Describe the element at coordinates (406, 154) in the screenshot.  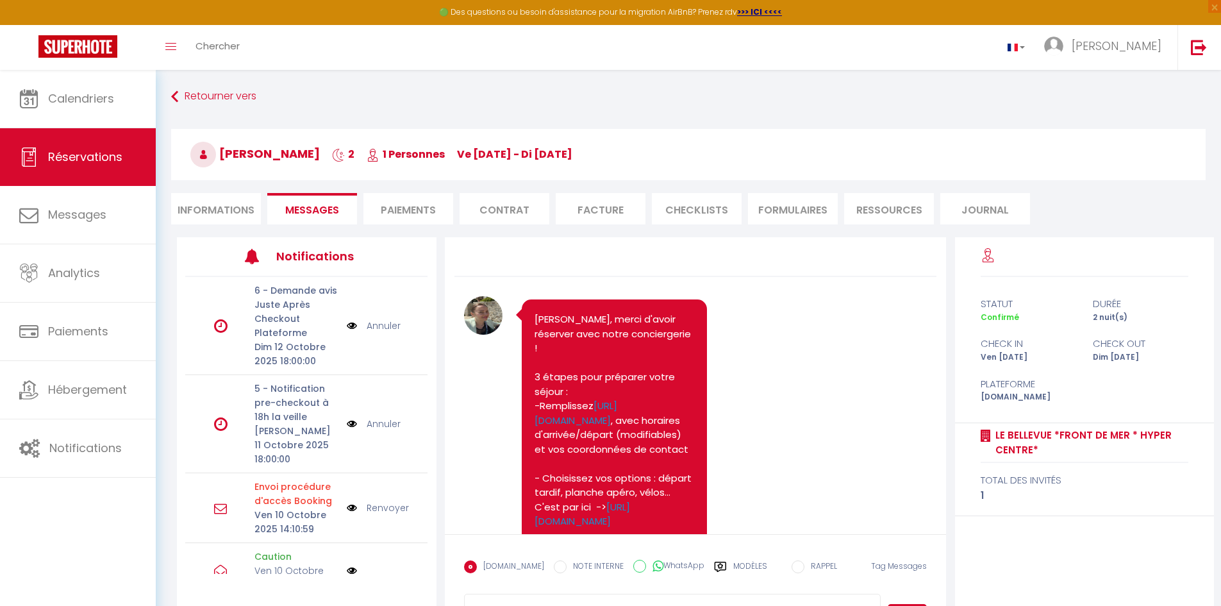
I see `span: 1 Personnes` at that location.